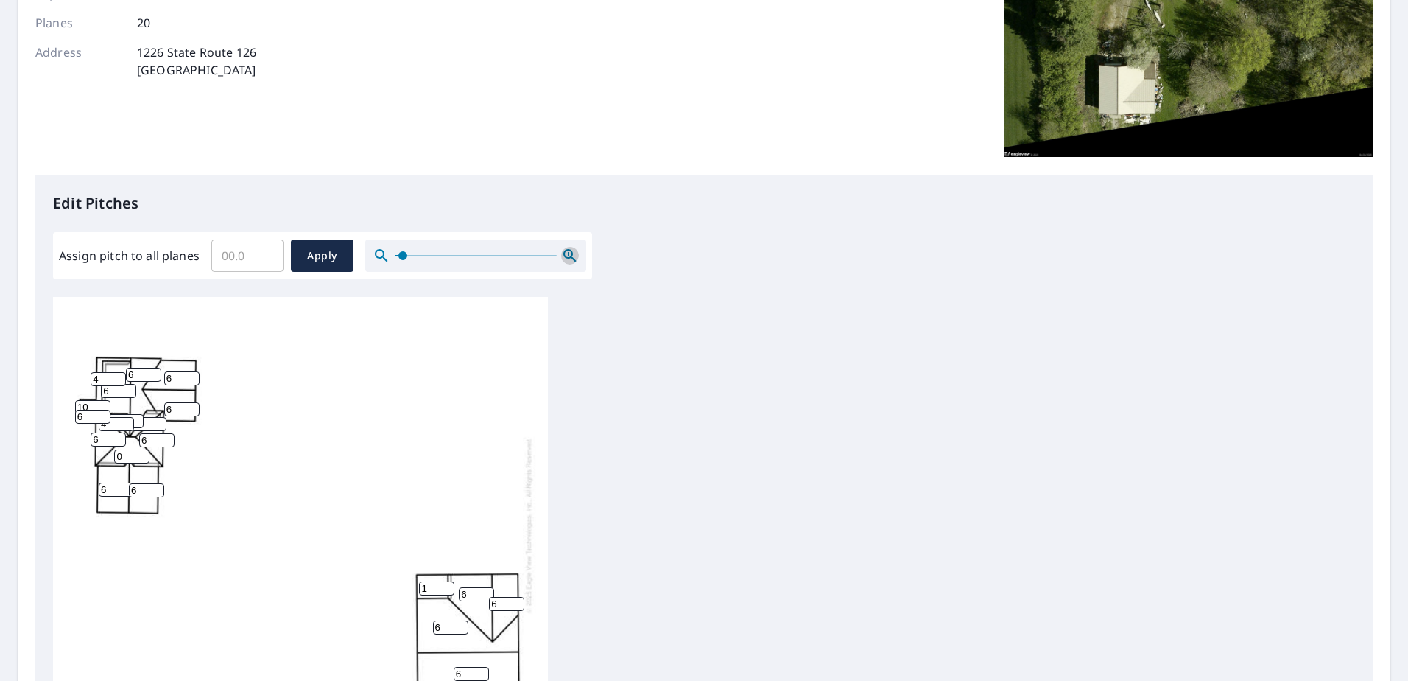 The image size is (1408, 681). Describe the element at coordinates (704, 203) in the screenshot. I see `p: Edit Pitches` at that location.